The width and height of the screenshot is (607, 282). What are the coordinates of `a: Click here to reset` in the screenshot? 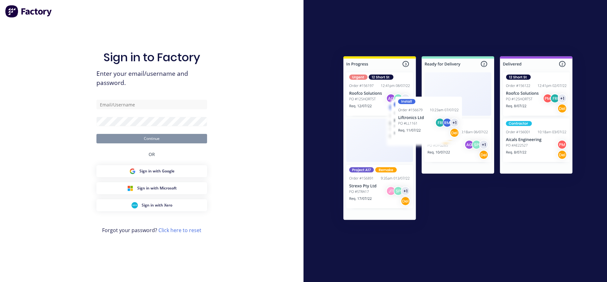 It's located at (180, 230).